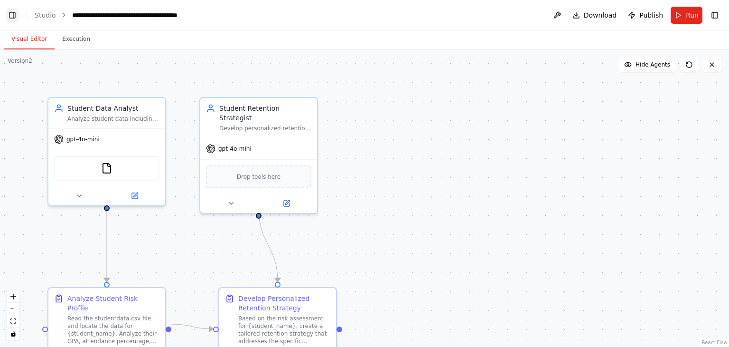 This screenshot has height=347, width=729. Describe the element at coordinates (13, 309) in the screenshot. I see `button: zoom out` at that location.